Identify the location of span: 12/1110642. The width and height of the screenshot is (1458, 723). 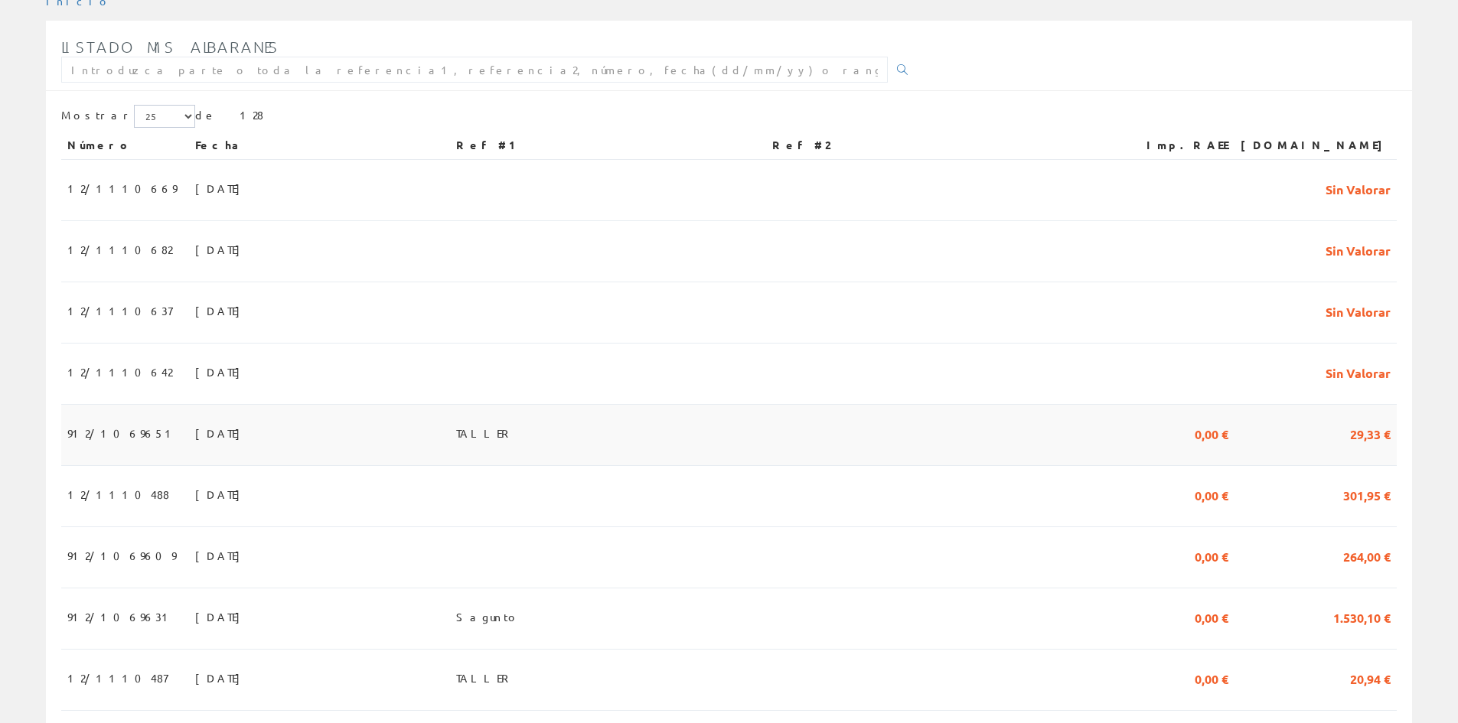
(119, 372).